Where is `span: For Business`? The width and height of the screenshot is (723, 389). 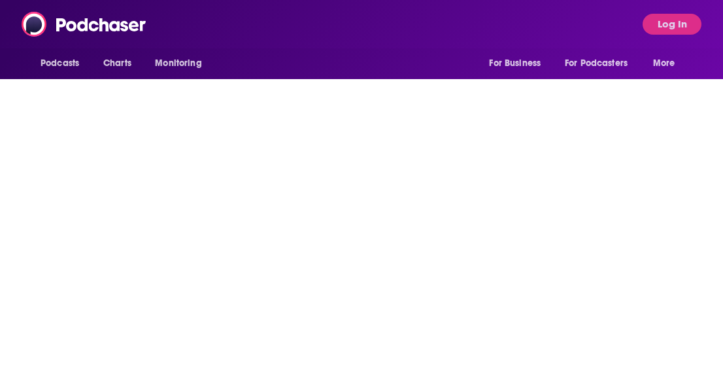
span: For Business is located at coordinates (514, 63).